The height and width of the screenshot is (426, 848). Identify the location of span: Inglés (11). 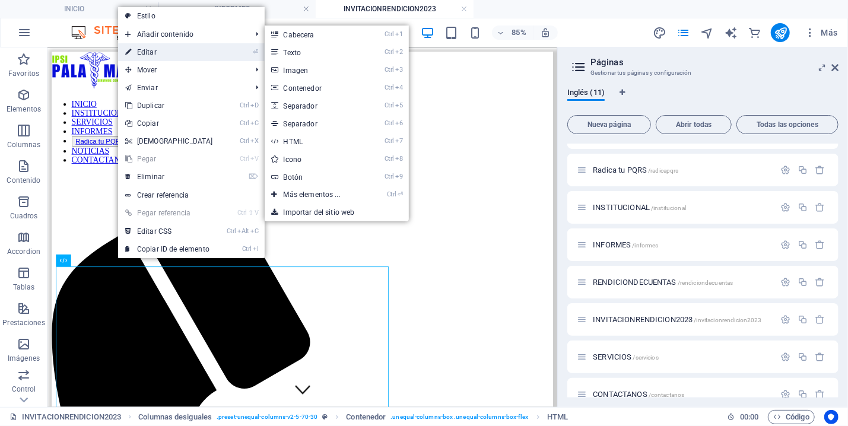
(586, 94).